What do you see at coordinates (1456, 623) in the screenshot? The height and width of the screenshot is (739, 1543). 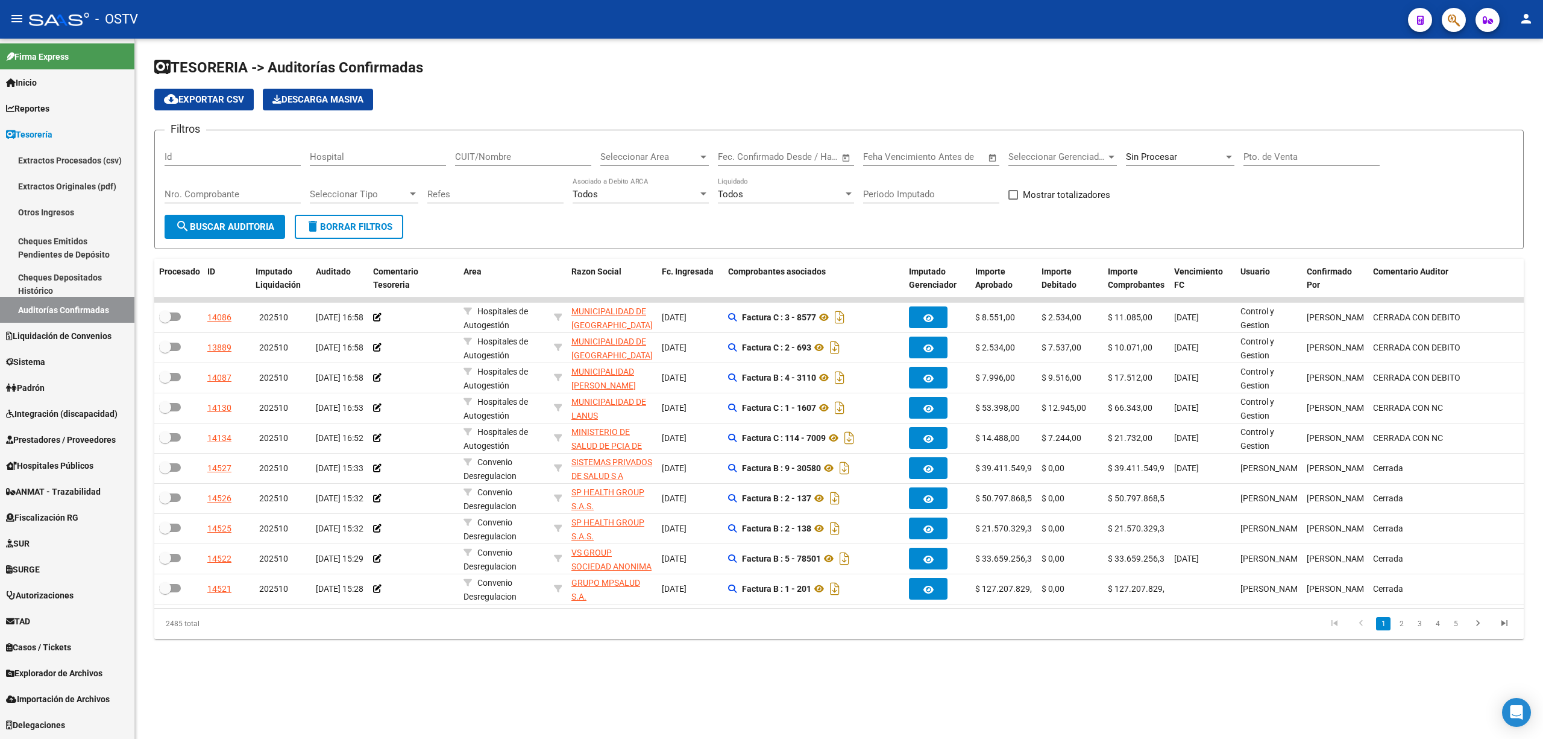 I see `li: page 5` at bounding box center [1456, 623].